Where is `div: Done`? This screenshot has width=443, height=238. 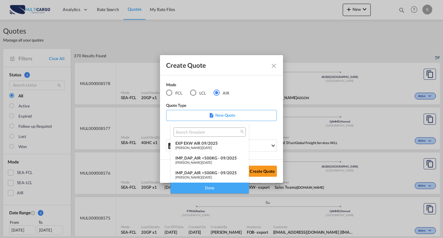 div: Done is located at coordinates (210, 188).